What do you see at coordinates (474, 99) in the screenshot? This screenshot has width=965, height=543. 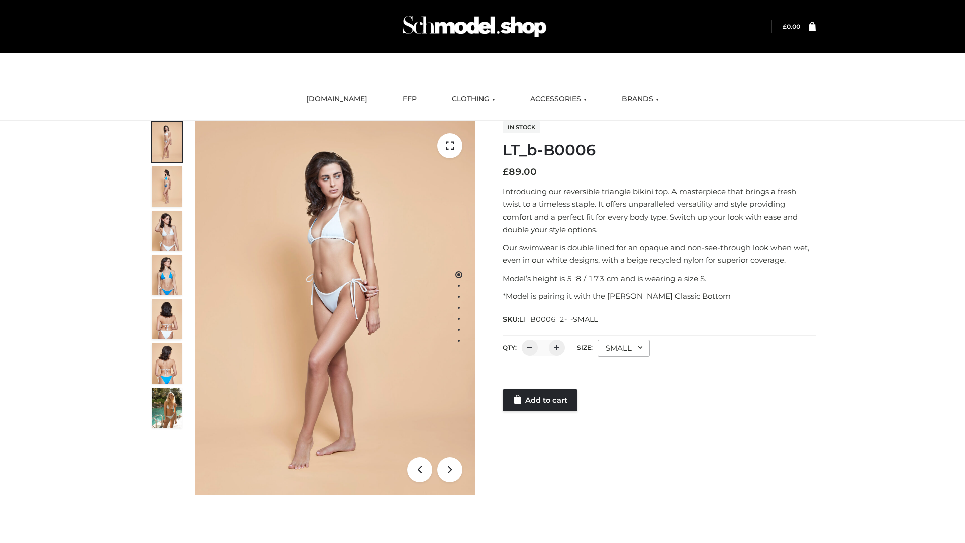 I see `a: CLOTHING` at bounding box center [474, 99].